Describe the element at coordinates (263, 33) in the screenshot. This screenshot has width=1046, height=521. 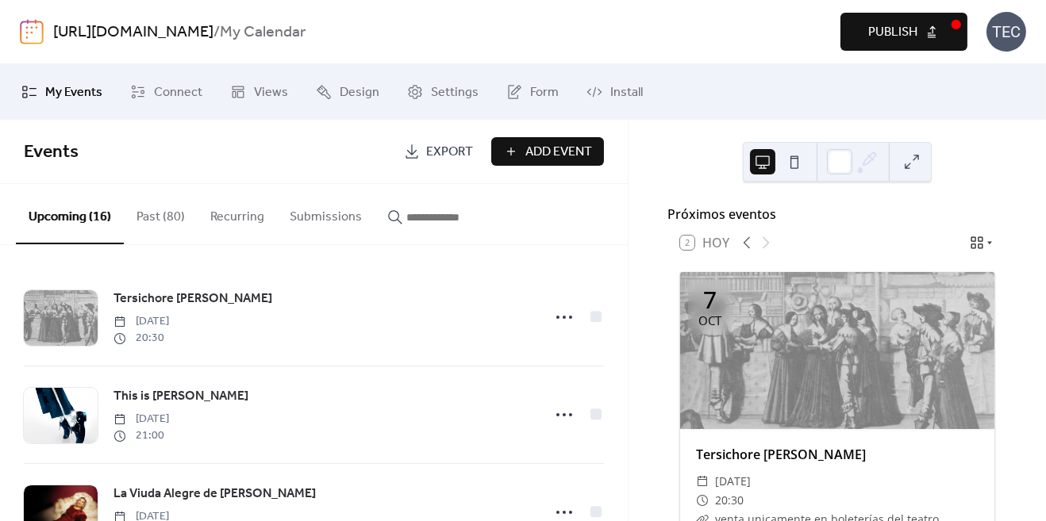
I see `b: My Calendar` at that location.